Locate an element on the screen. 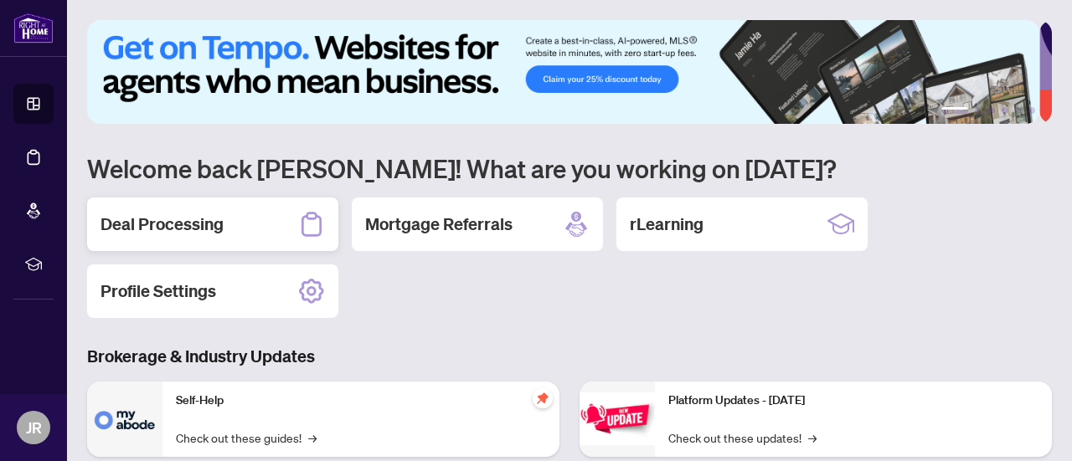 The width and height of the screenshot is (1072, 461). img: logo is located at coordinates (33, 28).